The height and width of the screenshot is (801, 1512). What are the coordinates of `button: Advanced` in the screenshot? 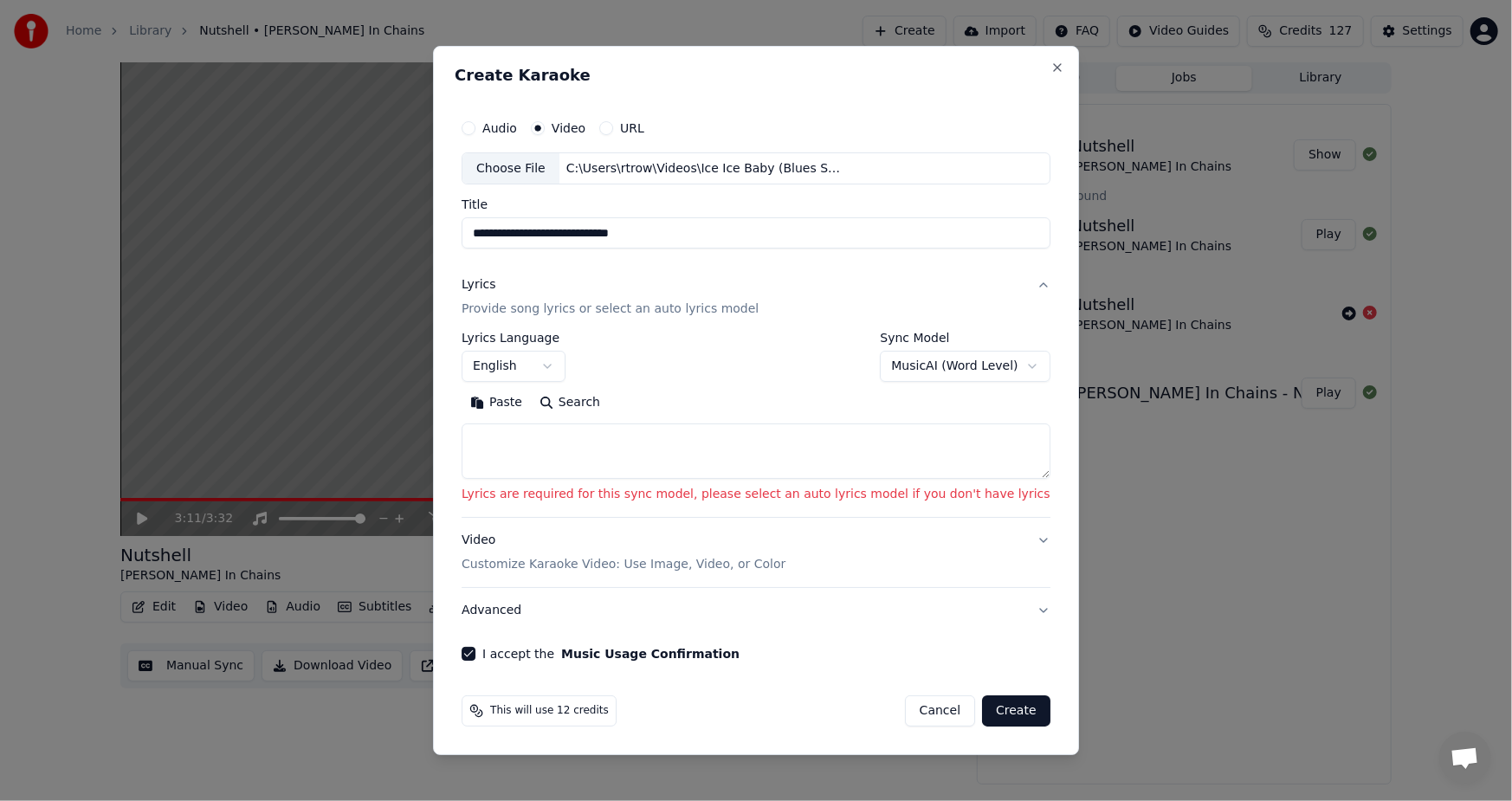 It's located at (756, 610).